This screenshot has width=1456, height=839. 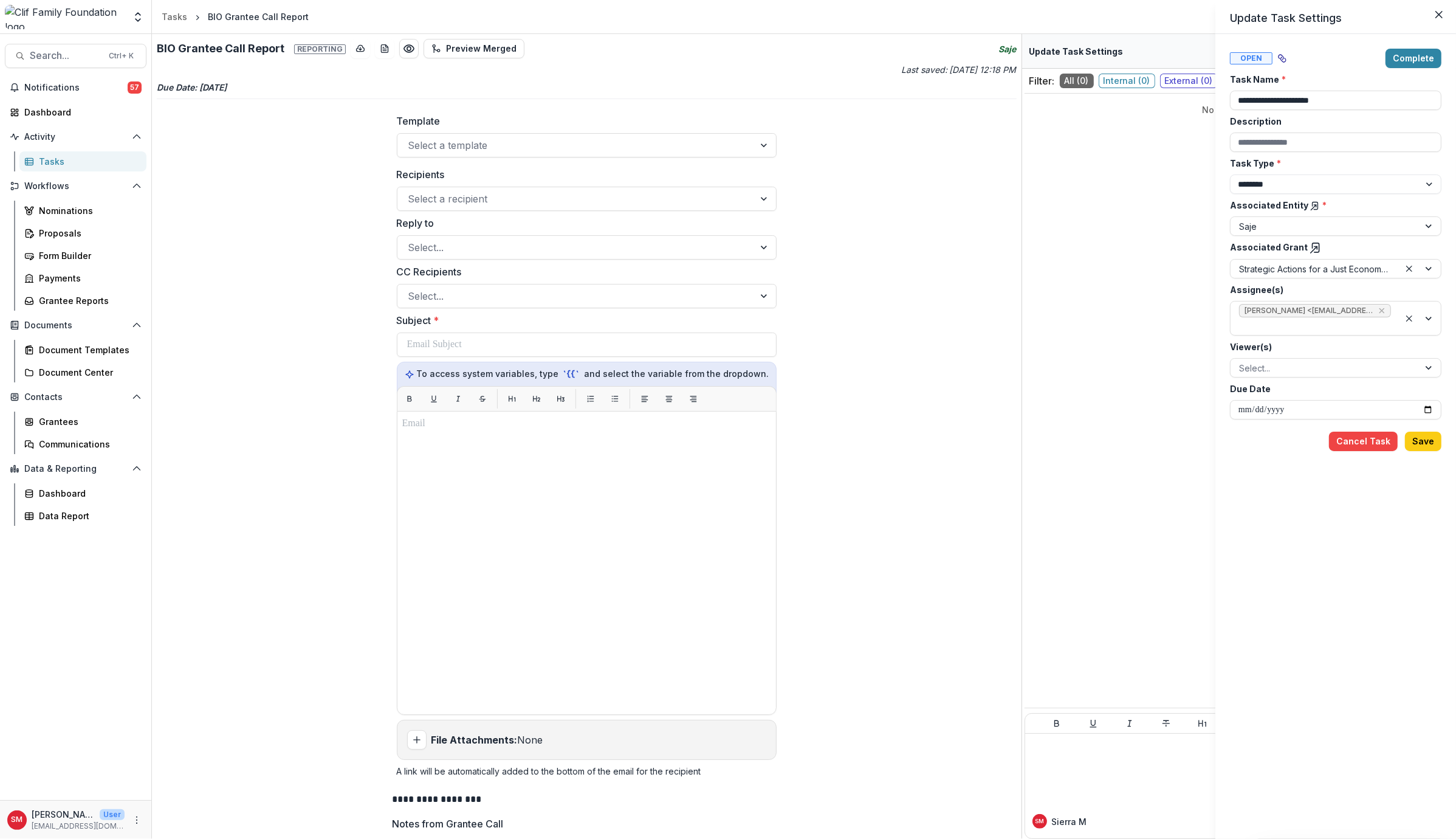 I want to click on button: Complete, so click(x=1414, y=59).